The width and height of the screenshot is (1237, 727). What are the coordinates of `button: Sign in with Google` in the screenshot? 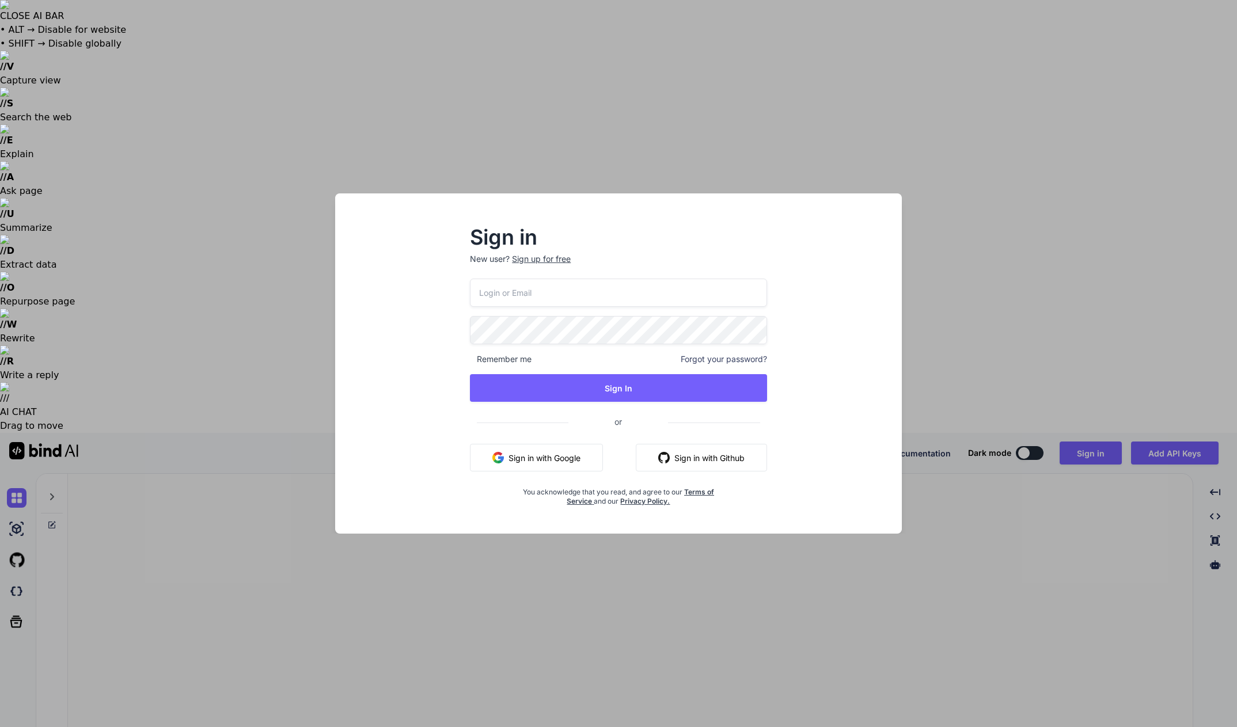 It's located at (536, 458).